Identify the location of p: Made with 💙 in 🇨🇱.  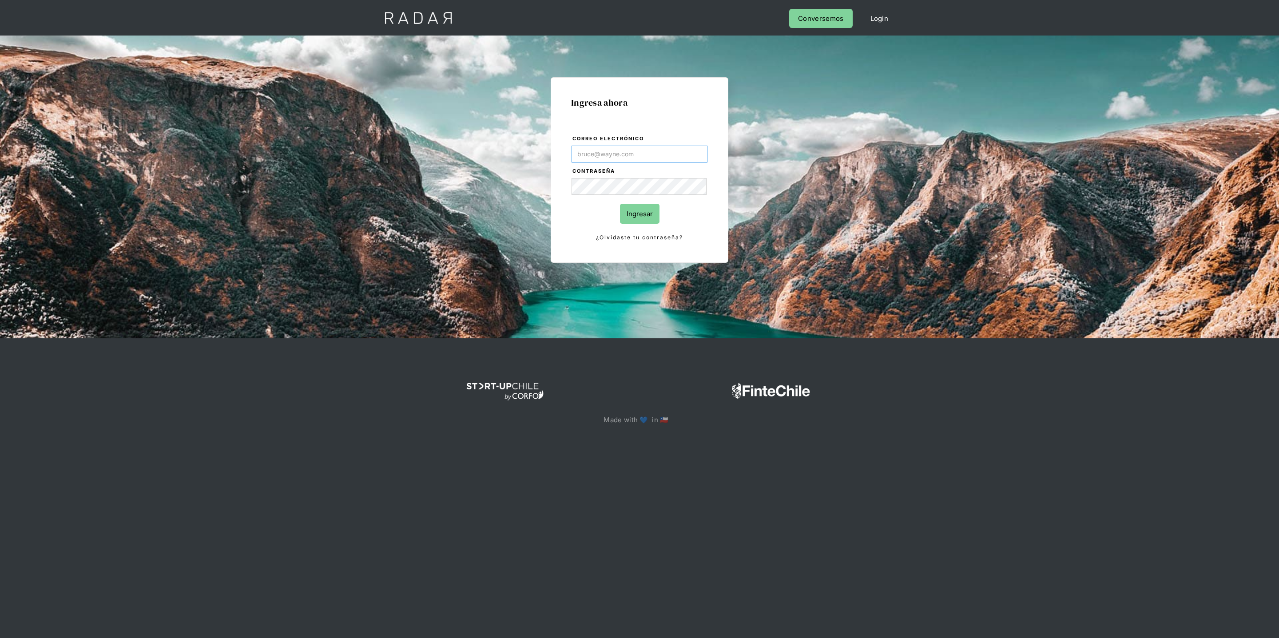
(639, 420).